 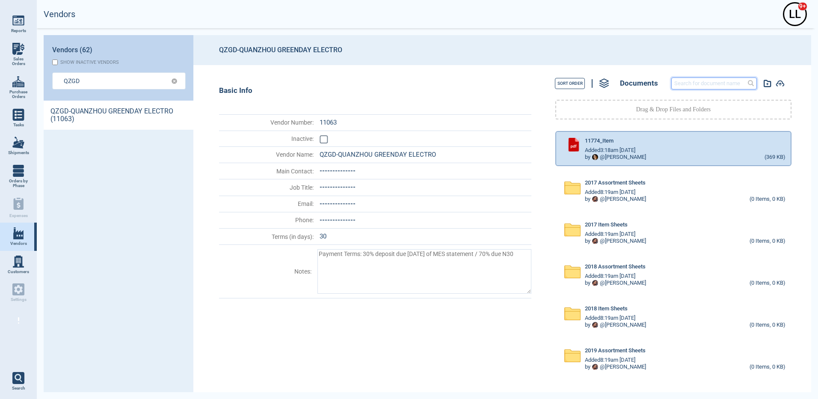 What do you see at coordinates (674, 110) in the screenshot?
I see `p: Drag & Drop Files and Folders` at bounding box center [674, 110].